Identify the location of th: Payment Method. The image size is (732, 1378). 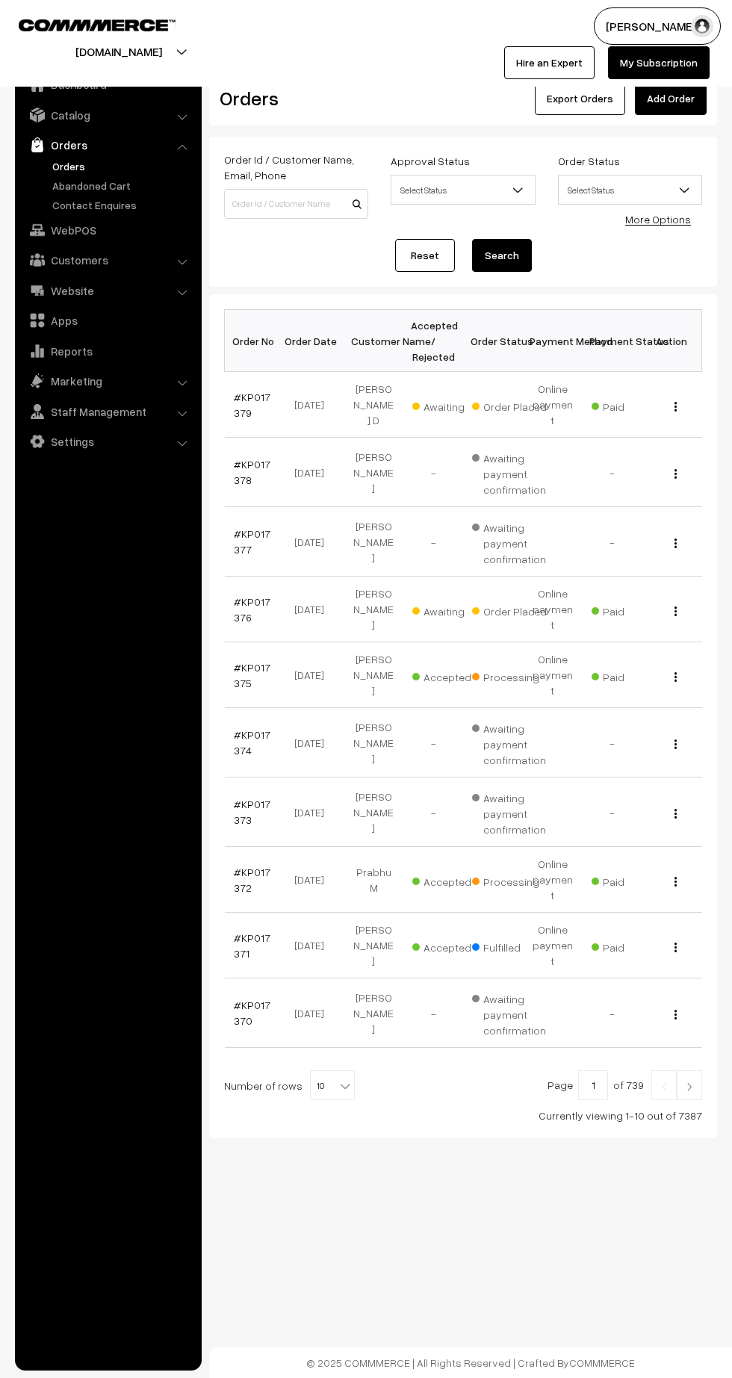
(553, 341).